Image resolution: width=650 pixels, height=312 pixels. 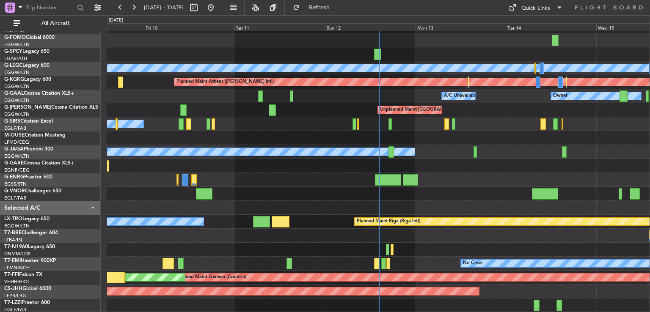 What do you see at coordinates (13, 66) in the screenshot?
I see `span: G-LEGC` at bounding box center [13, 66].